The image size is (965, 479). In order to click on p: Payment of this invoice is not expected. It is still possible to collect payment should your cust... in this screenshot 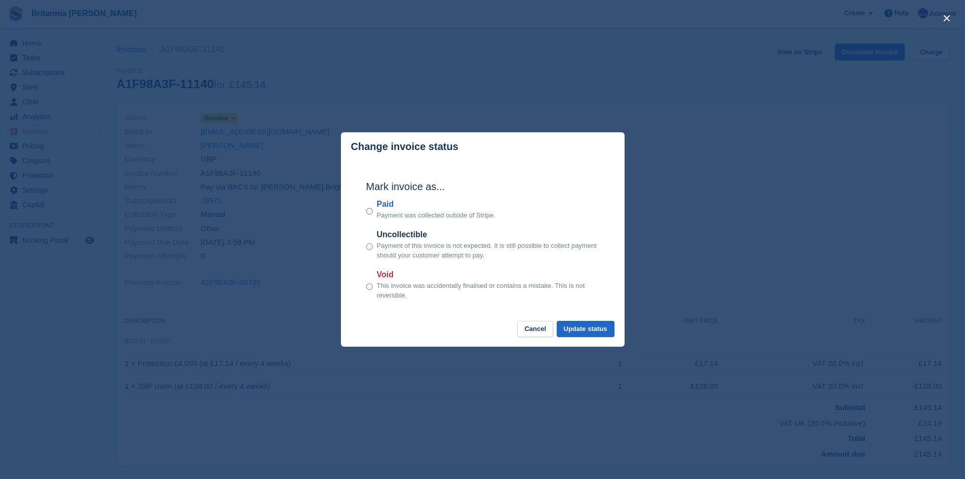, I will do `click(488, 250)`.